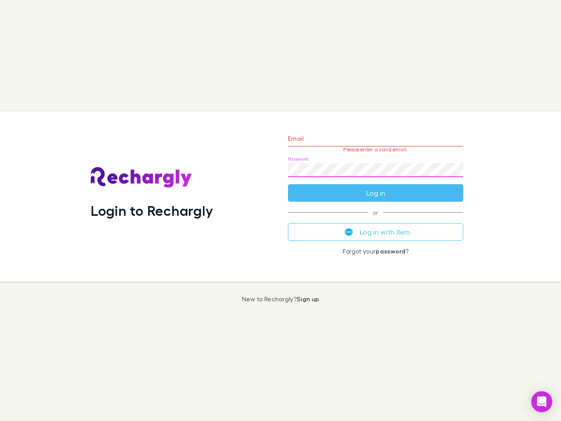  Describe the element at coordinates (152, 210) in the screenshot. I see `h1: Login to Rechargly` at that location.